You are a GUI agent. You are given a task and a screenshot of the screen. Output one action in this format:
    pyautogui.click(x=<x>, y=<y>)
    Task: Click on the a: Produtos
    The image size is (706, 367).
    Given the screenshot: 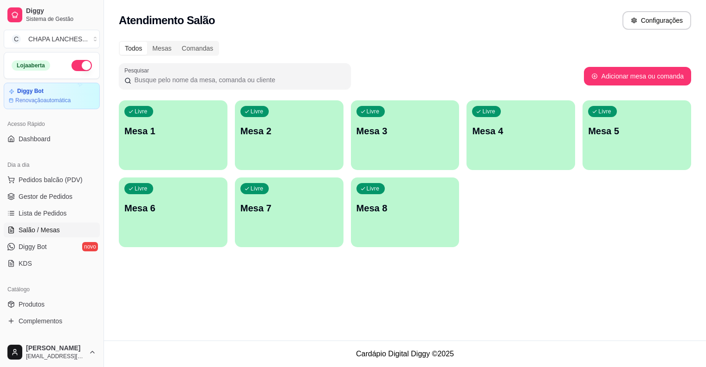 What is the action you would take?
    pyautogui.click(x=52, y=304)
    